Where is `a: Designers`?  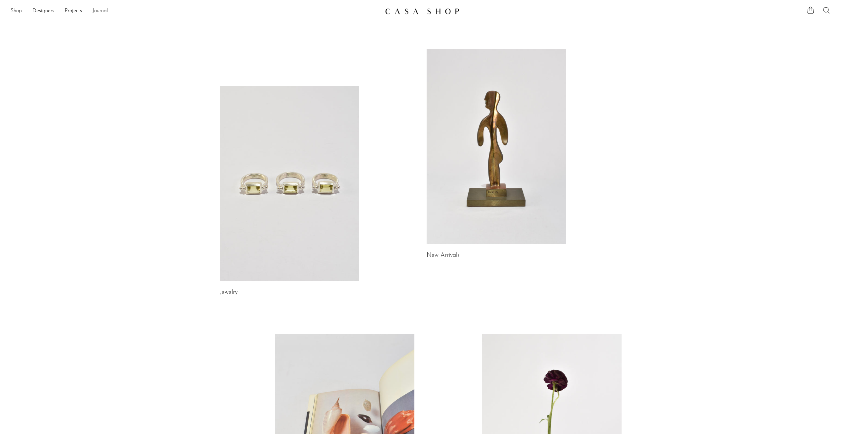
a: Designers is located at coordinates (43, 11).